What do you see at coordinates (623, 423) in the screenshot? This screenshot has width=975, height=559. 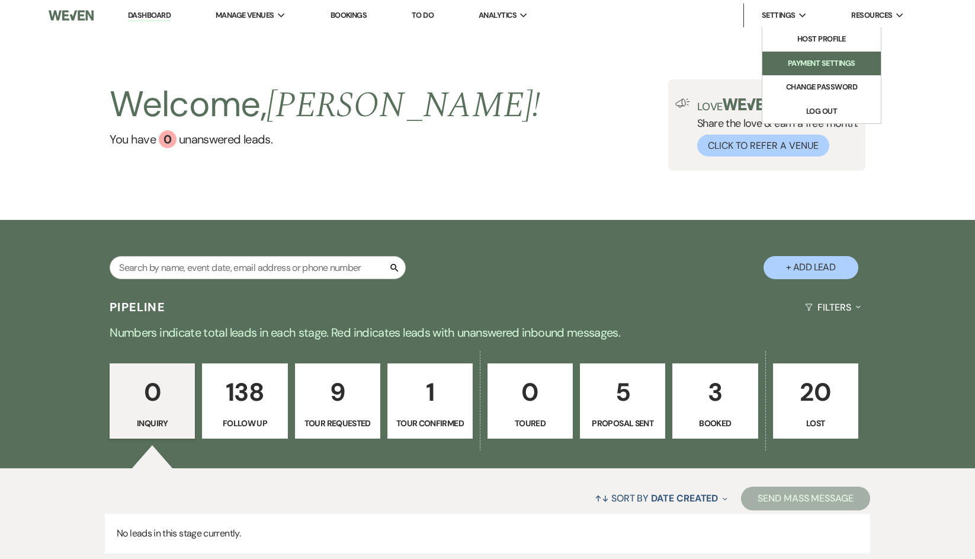 I see `p: Proposal Sent` at bounding box center [623, 423].